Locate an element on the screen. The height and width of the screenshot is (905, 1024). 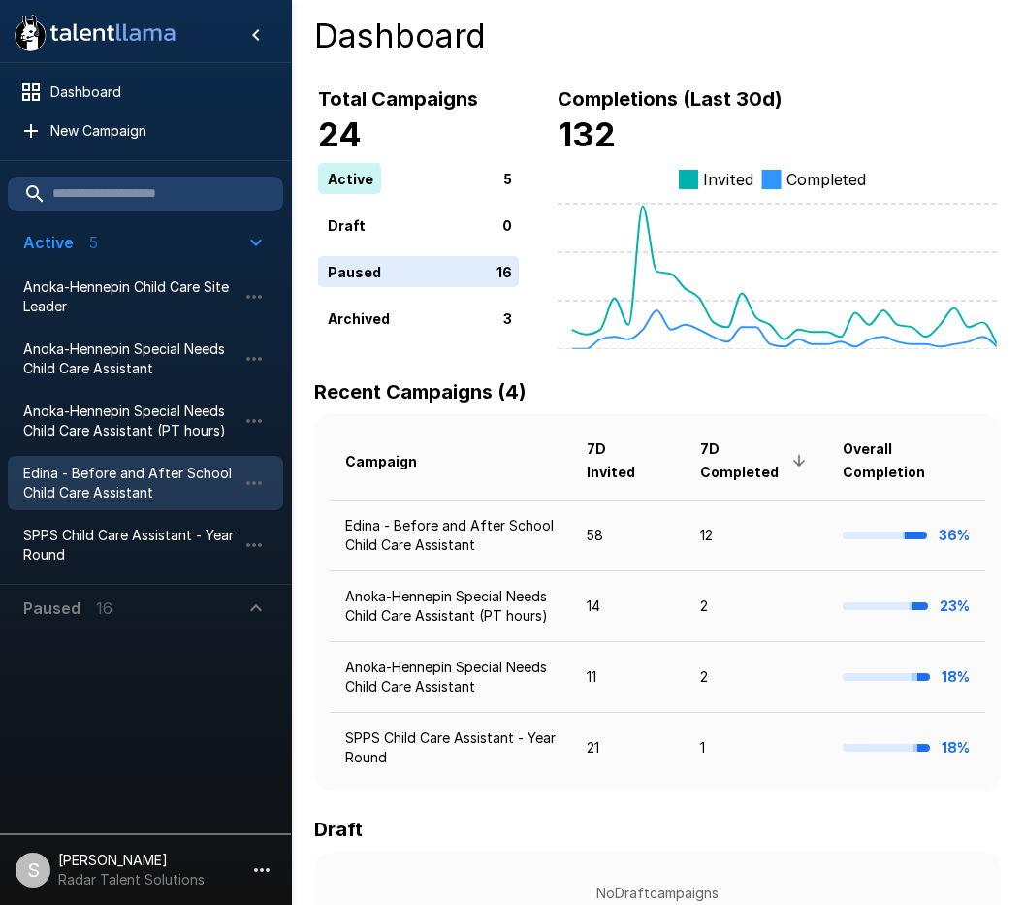
b: Total Campaigns is located at coordinates (398, 99).